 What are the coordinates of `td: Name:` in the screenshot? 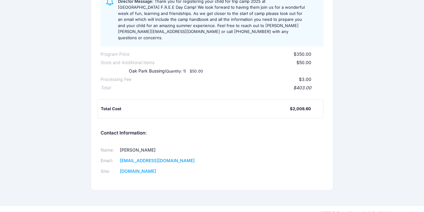 It's located at (109, 150).